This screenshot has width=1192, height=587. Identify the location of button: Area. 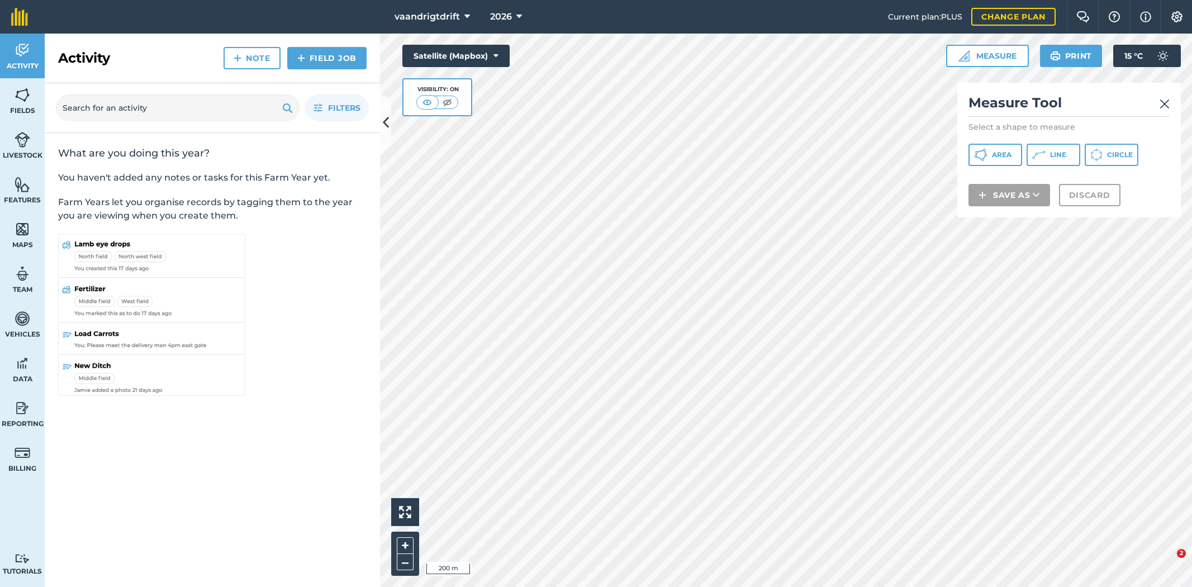
(995, 155).